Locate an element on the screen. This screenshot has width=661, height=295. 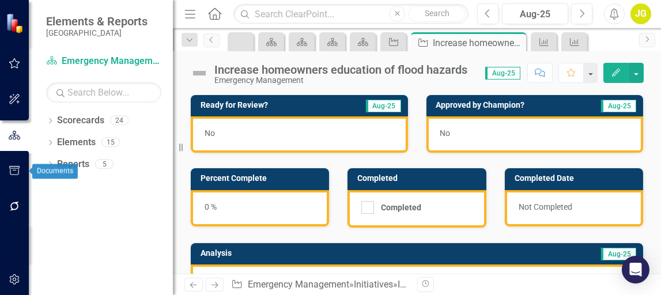
span: Elements & Reports is located at coordinates (97, 21).